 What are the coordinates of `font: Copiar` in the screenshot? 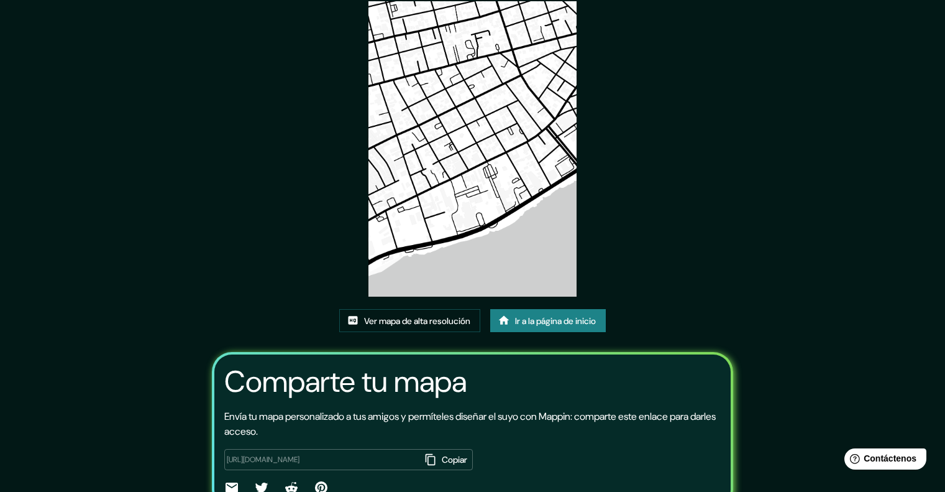 It's located at (454, 460).